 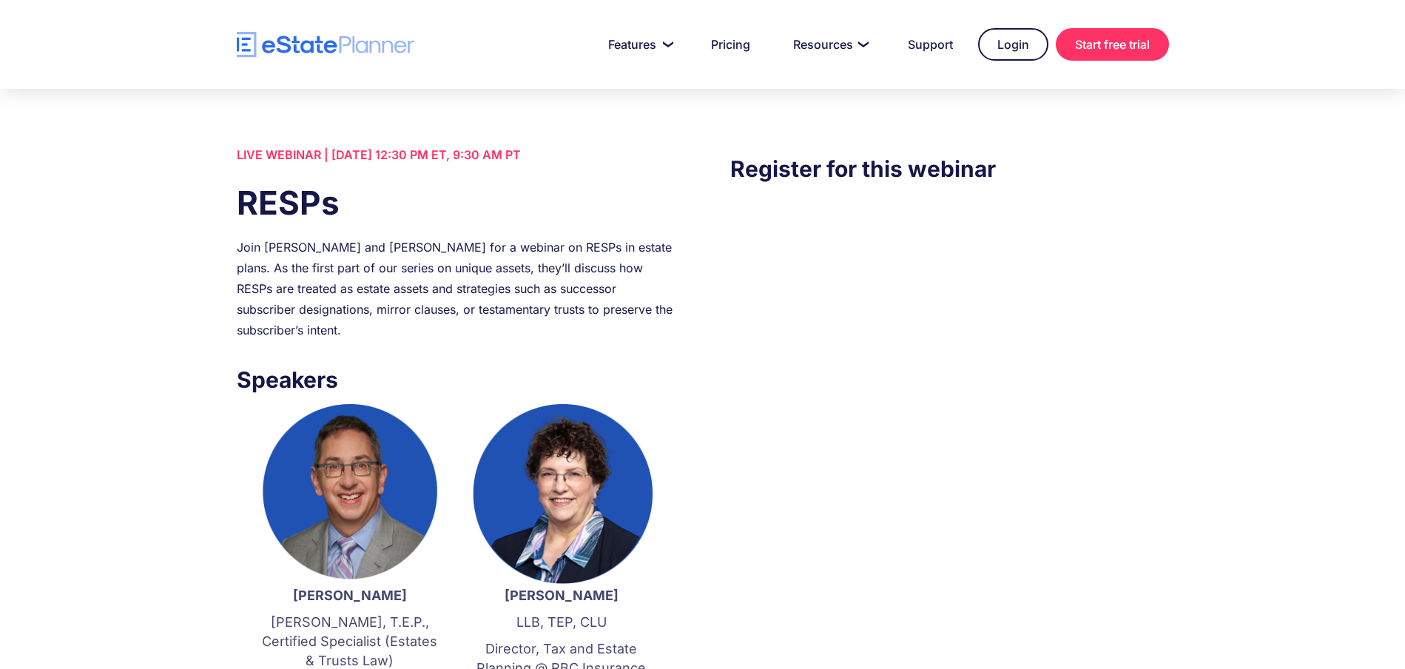 What do you see at coordinates (456, 203) in the screenshot?
I see `h1: RESPs` at bounding box center [456, 203].